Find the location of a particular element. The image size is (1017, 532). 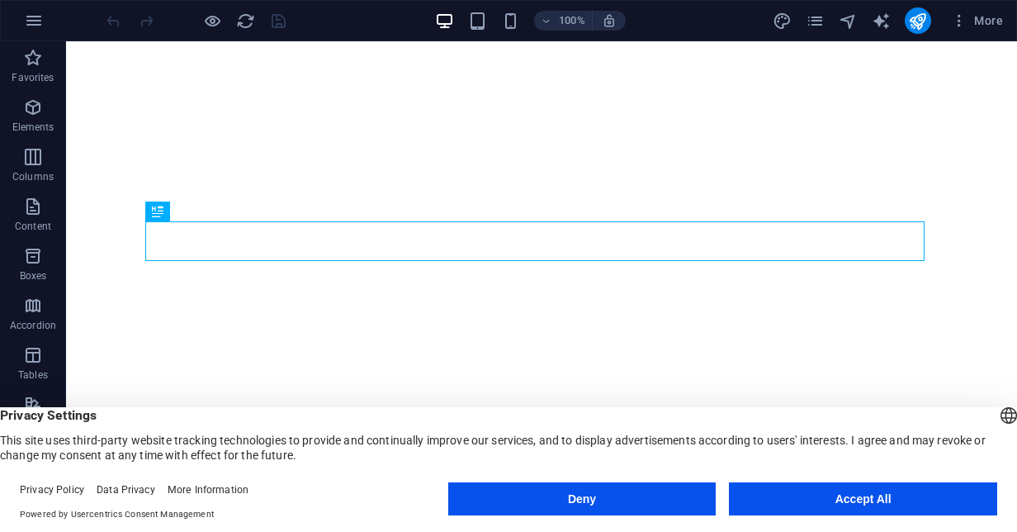

i: AI Writer is located at coordinates (881, 21).